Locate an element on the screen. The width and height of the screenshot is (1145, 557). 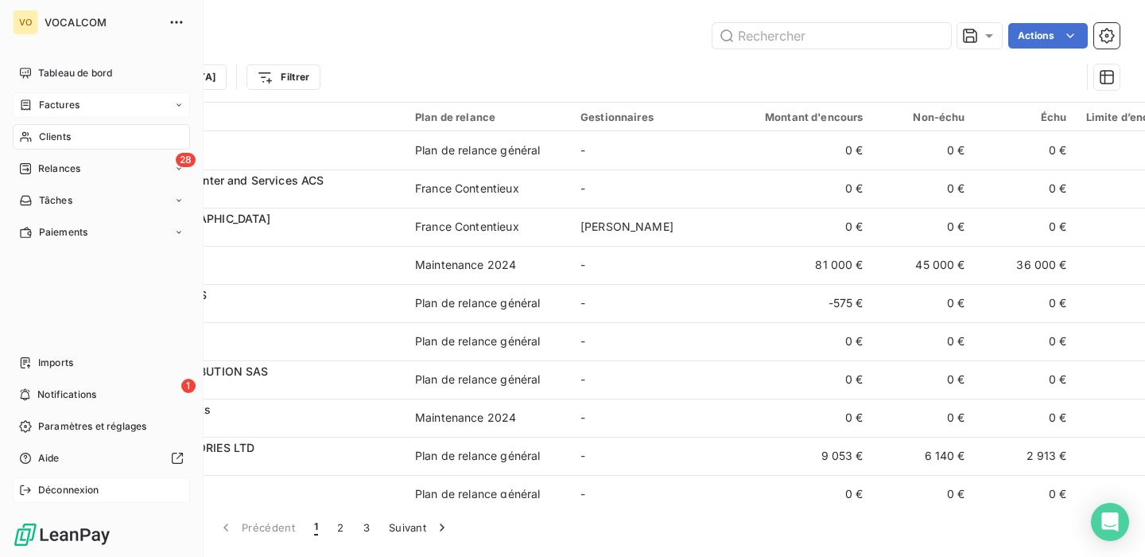
span: 101779 is located at coordinates (253, 349).